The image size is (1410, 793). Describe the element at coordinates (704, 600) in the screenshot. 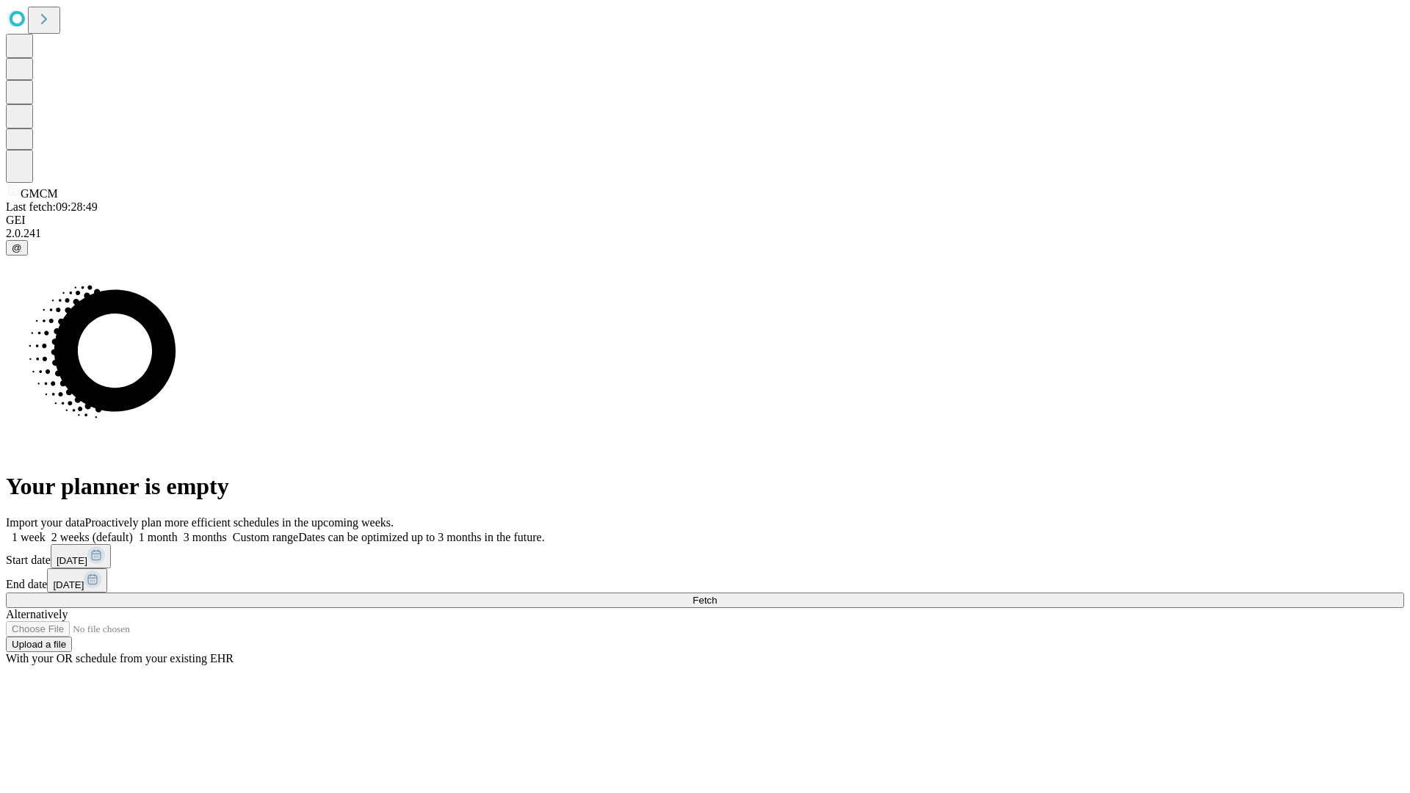

I see `span: Fetch` at that location.